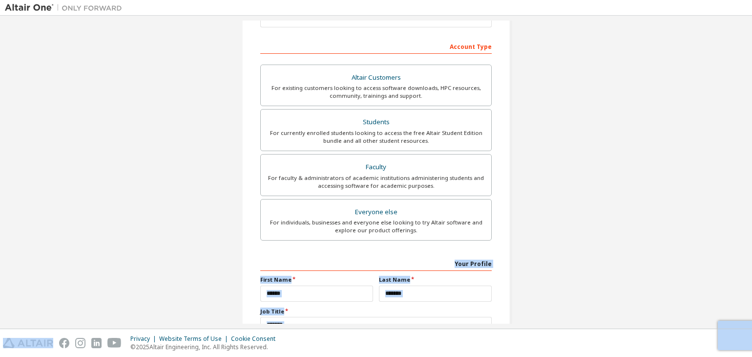 This screenshot has height=357, width=752. What do you see at coordinates (145, 338) in the screenshot?
I see `div: Privacy` at bounding box center [145, 338].